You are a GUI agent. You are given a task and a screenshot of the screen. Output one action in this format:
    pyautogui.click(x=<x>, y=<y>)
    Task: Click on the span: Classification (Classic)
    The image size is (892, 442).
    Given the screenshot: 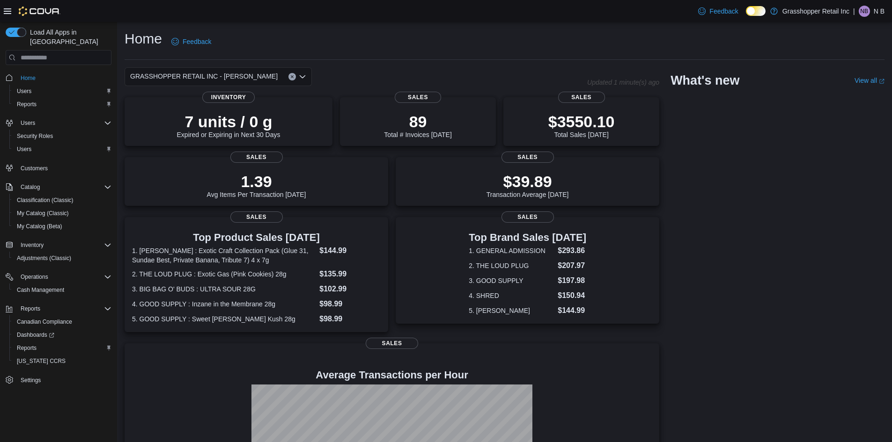 What is the action you would take?
    pyautogui.click(x=45, y=200)
    